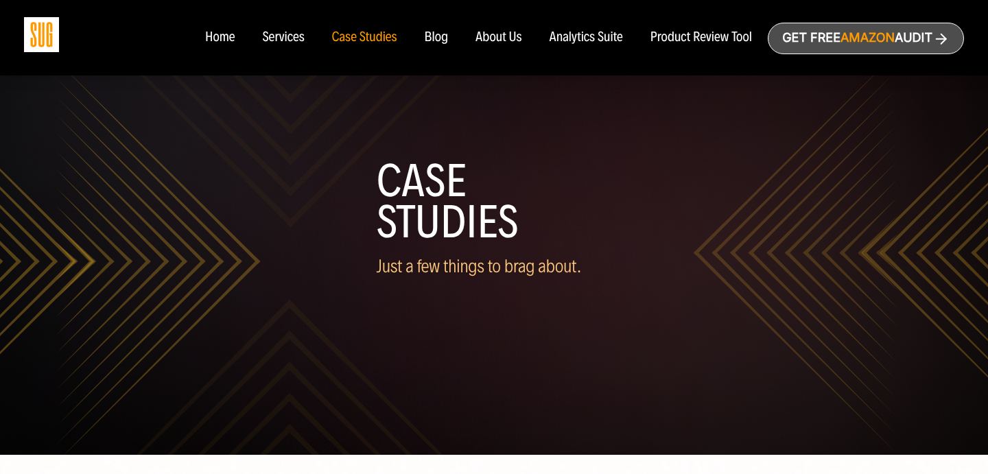 The height and width of the screenshot is (474, 988). Describe the element at coordinates (364, 38) in the screenshot. I see `div: Case Studies` at that location.